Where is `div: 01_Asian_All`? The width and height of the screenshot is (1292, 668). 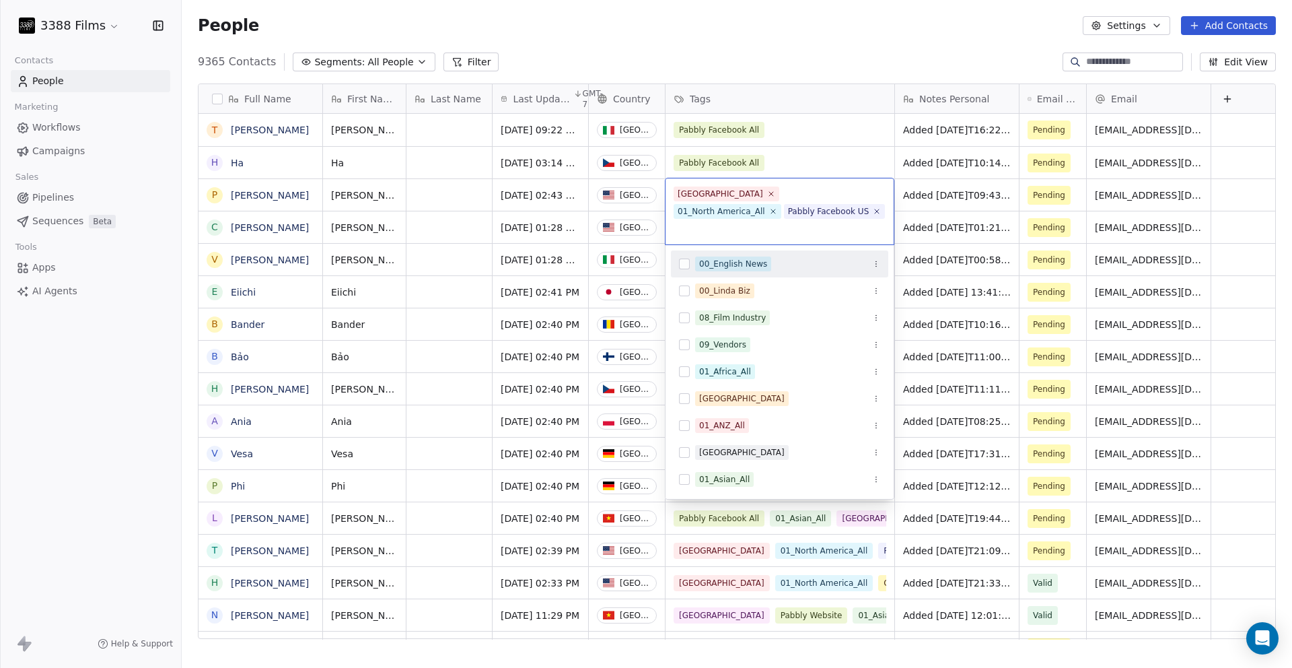 div: 01_Asian_All is located at coordinates (724, 479).